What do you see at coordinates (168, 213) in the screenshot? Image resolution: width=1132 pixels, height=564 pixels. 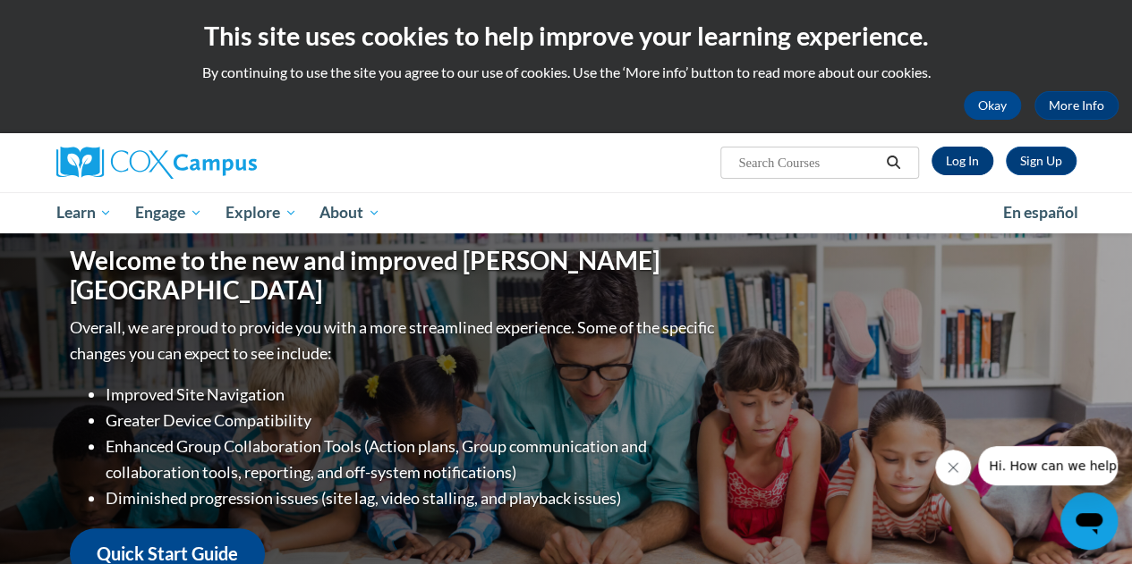 I see `a: Engage` at bounding box center [168, 213].